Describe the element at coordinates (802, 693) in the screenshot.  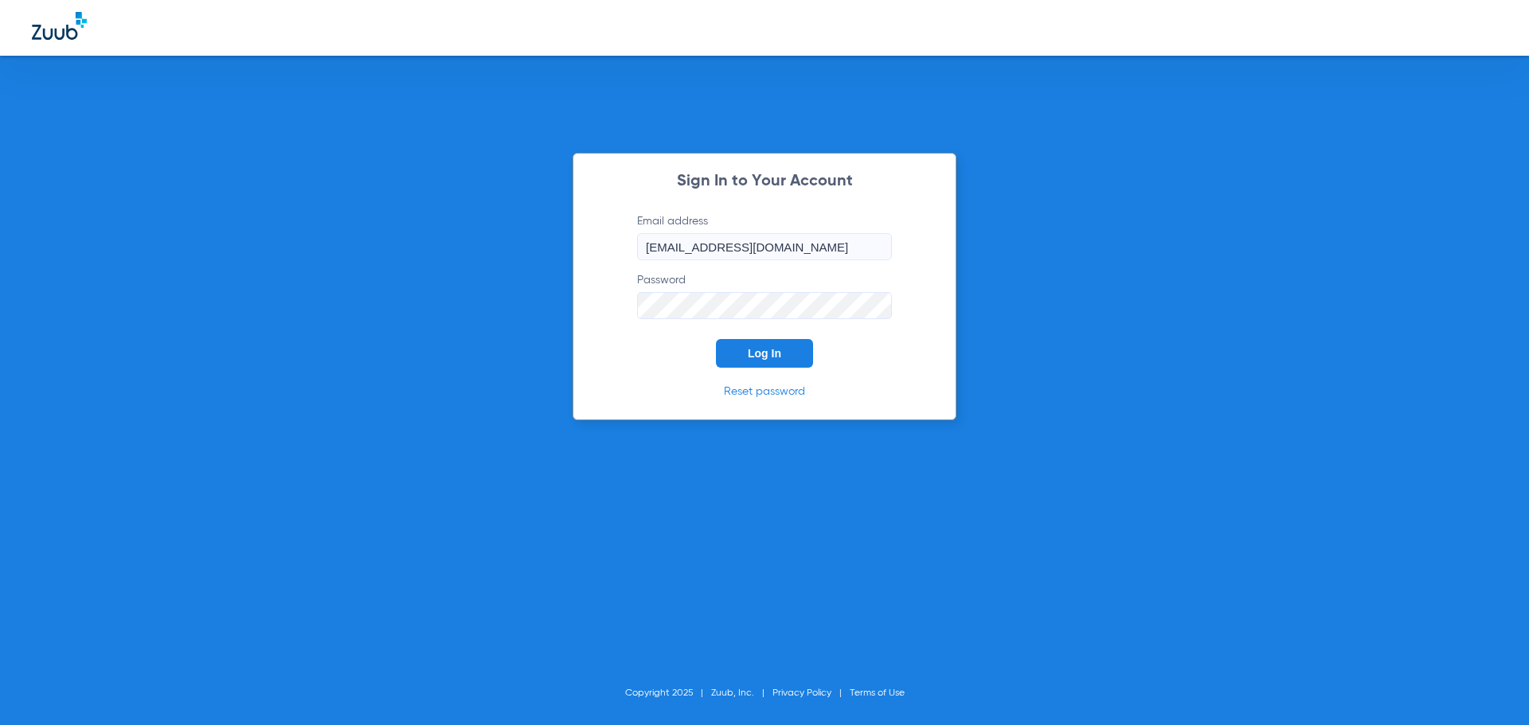
I see `a: Privacy Policy` at that location.